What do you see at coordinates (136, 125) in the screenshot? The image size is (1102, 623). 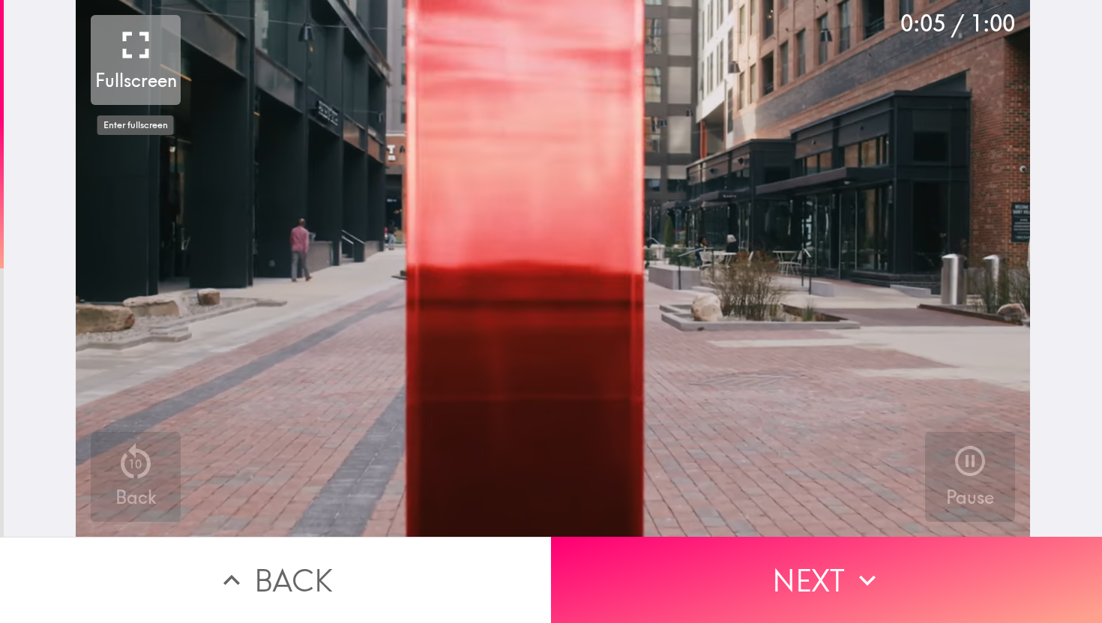 I see `div: Enter fullscreen` at bounding box center [136, 125].